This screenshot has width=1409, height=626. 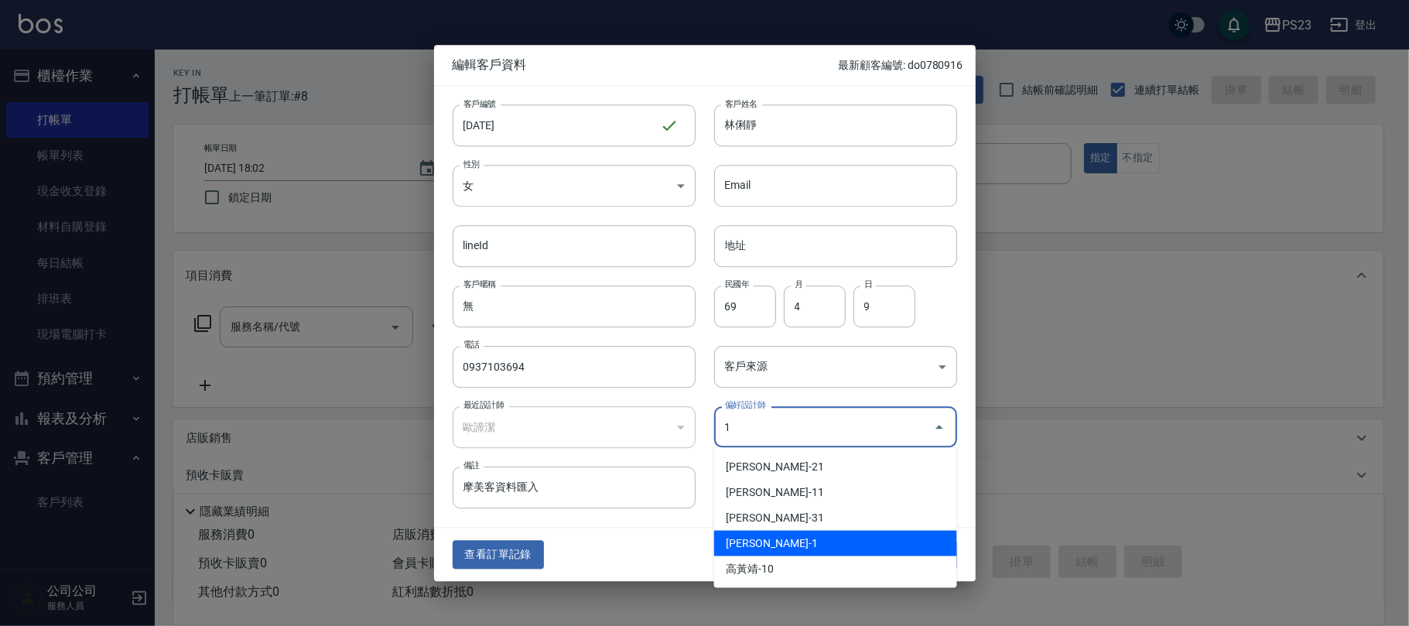 I want to click on label: 最近設計師, so click(x=484, y=405).